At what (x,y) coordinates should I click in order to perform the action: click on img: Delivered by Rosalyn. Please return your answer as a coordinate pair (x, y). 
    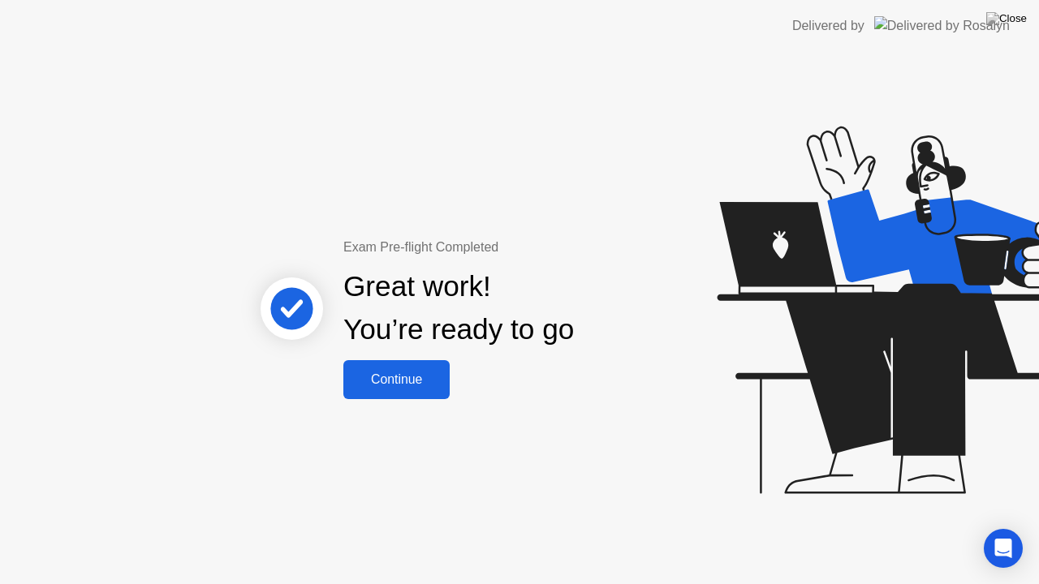
    Looking at the image, I should click on (941, 25).